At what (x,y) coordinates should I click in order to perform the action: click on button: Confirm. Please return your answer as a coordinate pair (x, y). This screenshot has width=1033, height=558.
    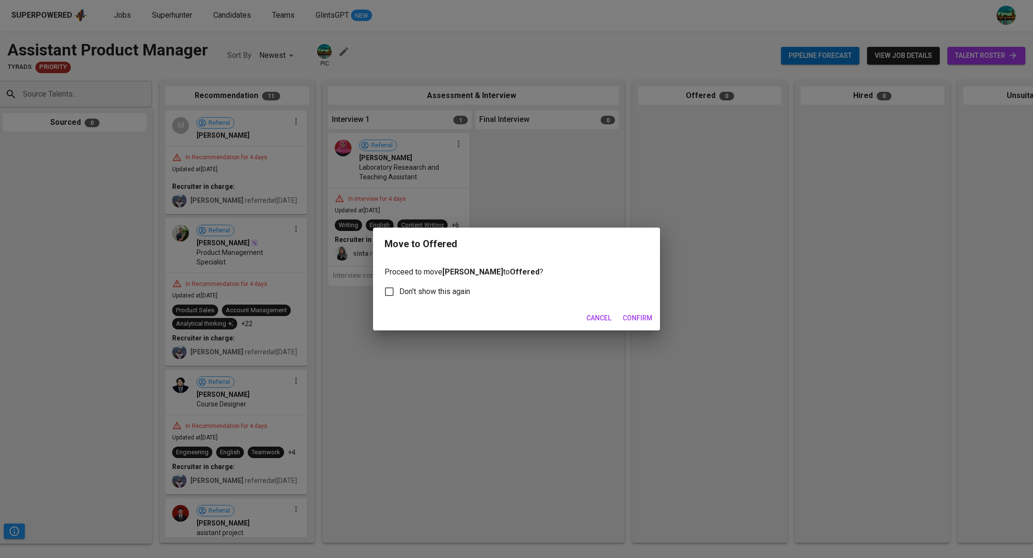
    Looking at the image, I should click on (638, 318).